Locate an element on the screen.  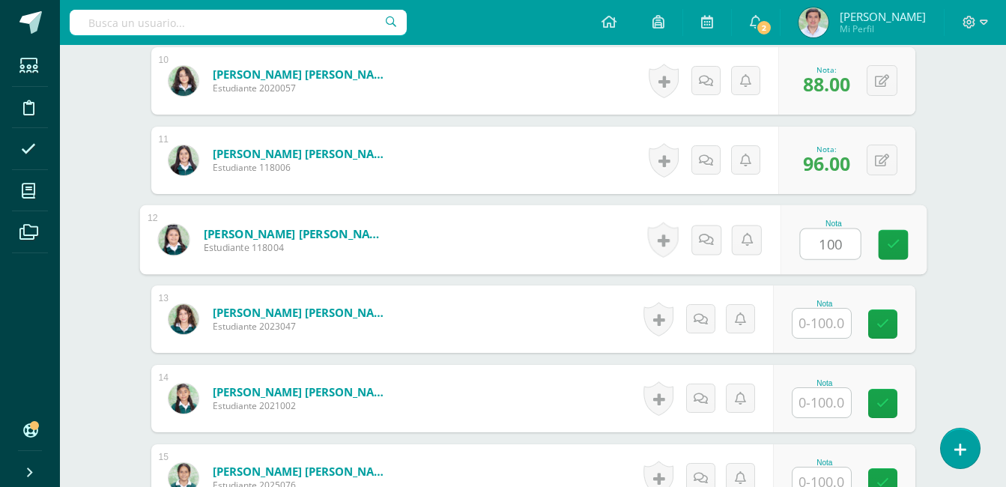
img: d0d9b29351636a24001a4e9595cf07a3.png is located at coordinates (183, 398).